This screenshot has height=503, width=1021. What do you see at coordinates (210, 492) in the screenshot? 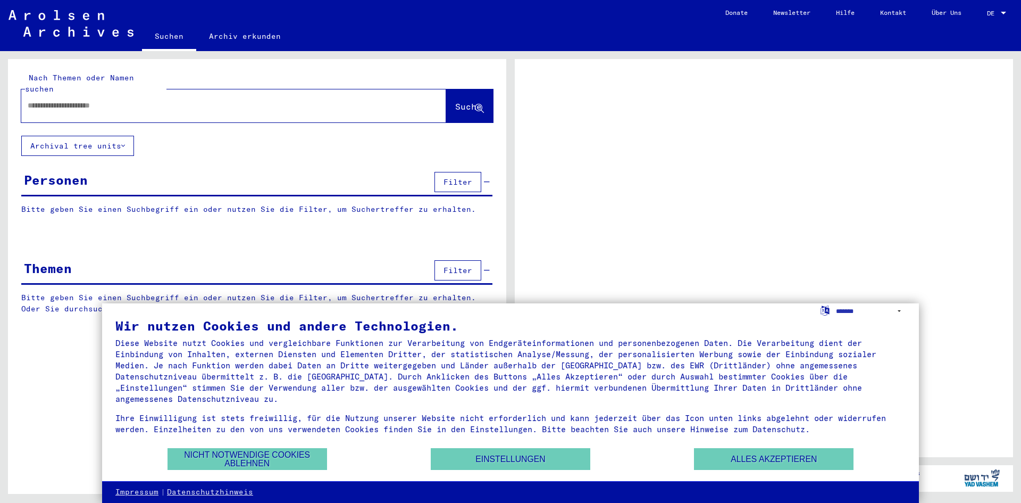
I see `a: Datenschutzhinweis` at bounding box center [210, 492].